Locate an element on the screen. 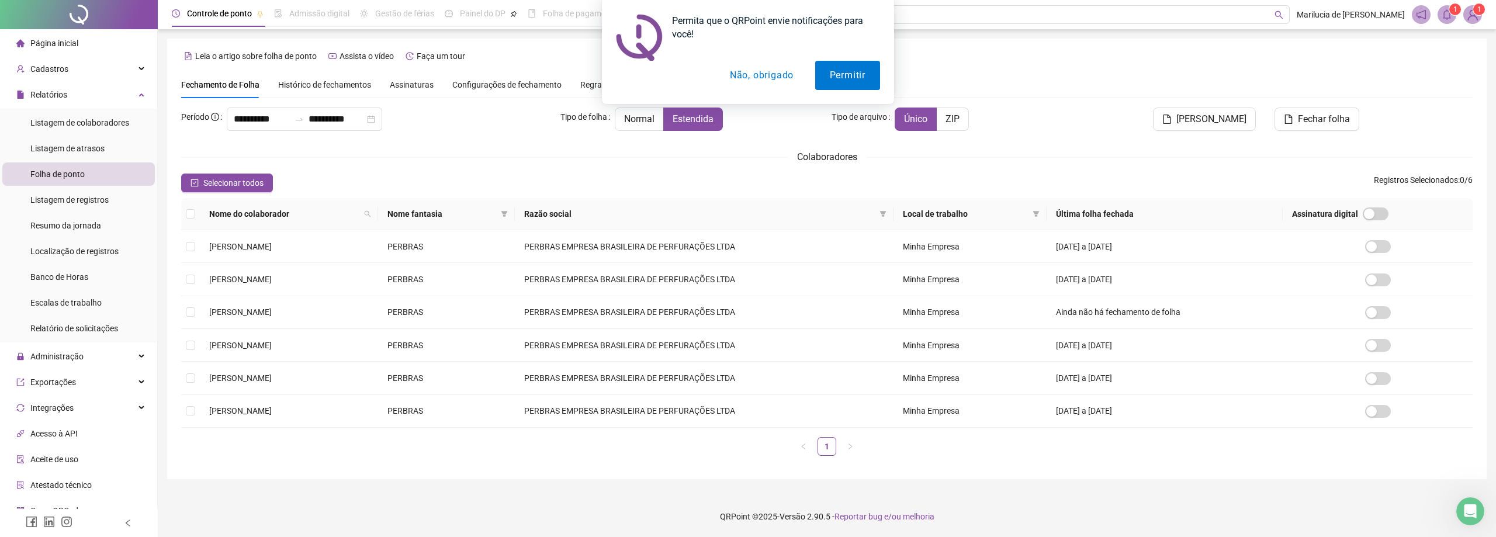 The height and width of the screenshot is (537, 1496). span: qrcode is located at coordinates (20, 511).